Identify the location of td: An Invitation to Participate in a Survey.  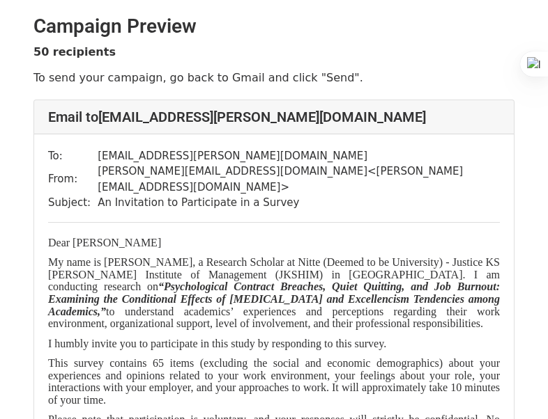
(298, 203).